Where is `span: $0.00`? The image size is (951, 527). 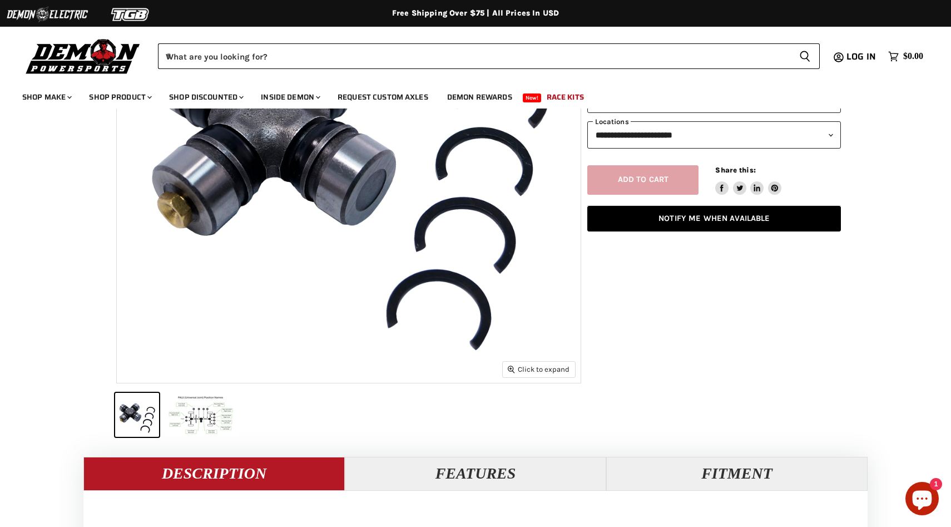
span: $0.00 is located at coordinates (913, 56).